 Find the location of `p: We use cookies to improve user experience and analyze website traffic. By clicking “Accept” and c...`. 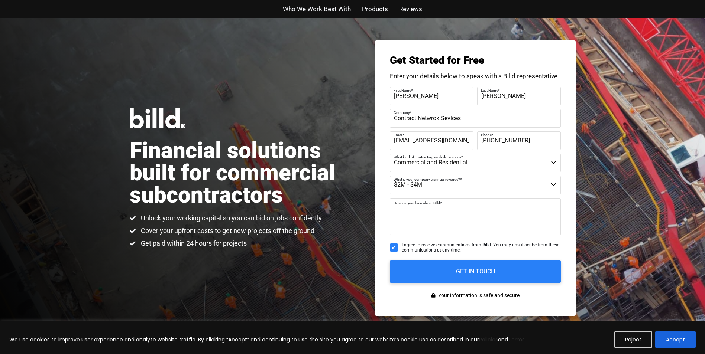

p: We use cookies to improve user experience and analyze website traffic. By clicking “Accept” and c... is located at coordinates (267, 340).